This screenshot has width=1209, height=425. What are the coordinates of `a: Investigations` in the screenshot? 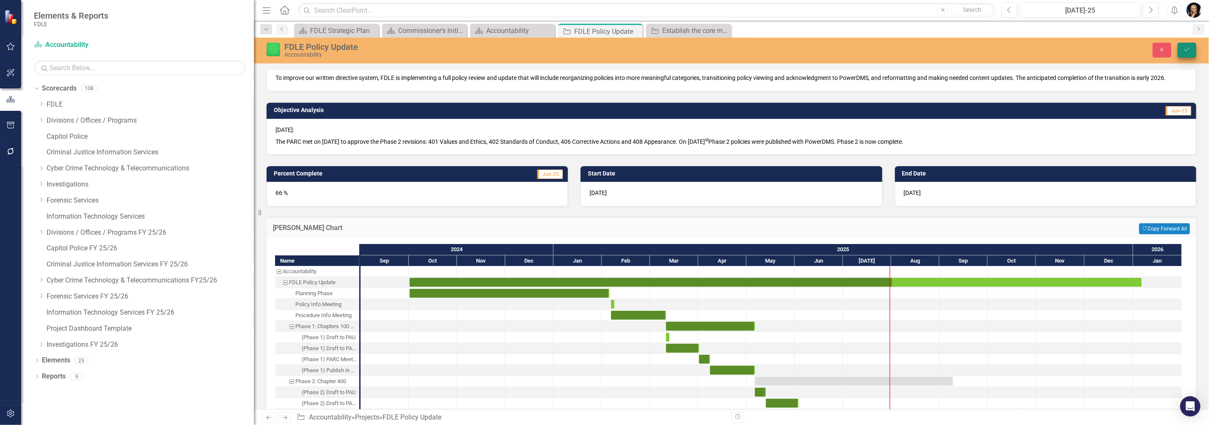 It's located at (150, 184).